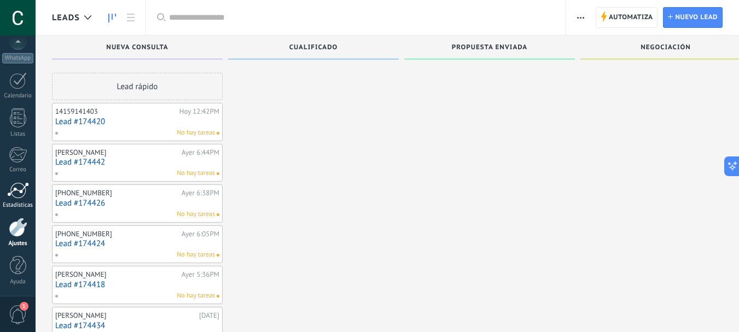  I want to click on div: 14159141403, so click(116, 112).